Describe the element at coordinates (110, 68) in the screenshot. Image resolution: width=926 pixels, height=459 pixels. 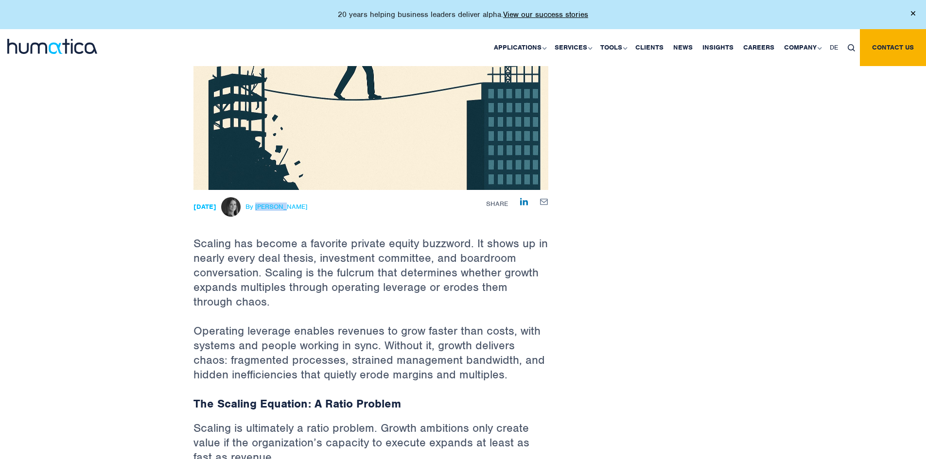
I see `a: Data Protection Policy` at that location.